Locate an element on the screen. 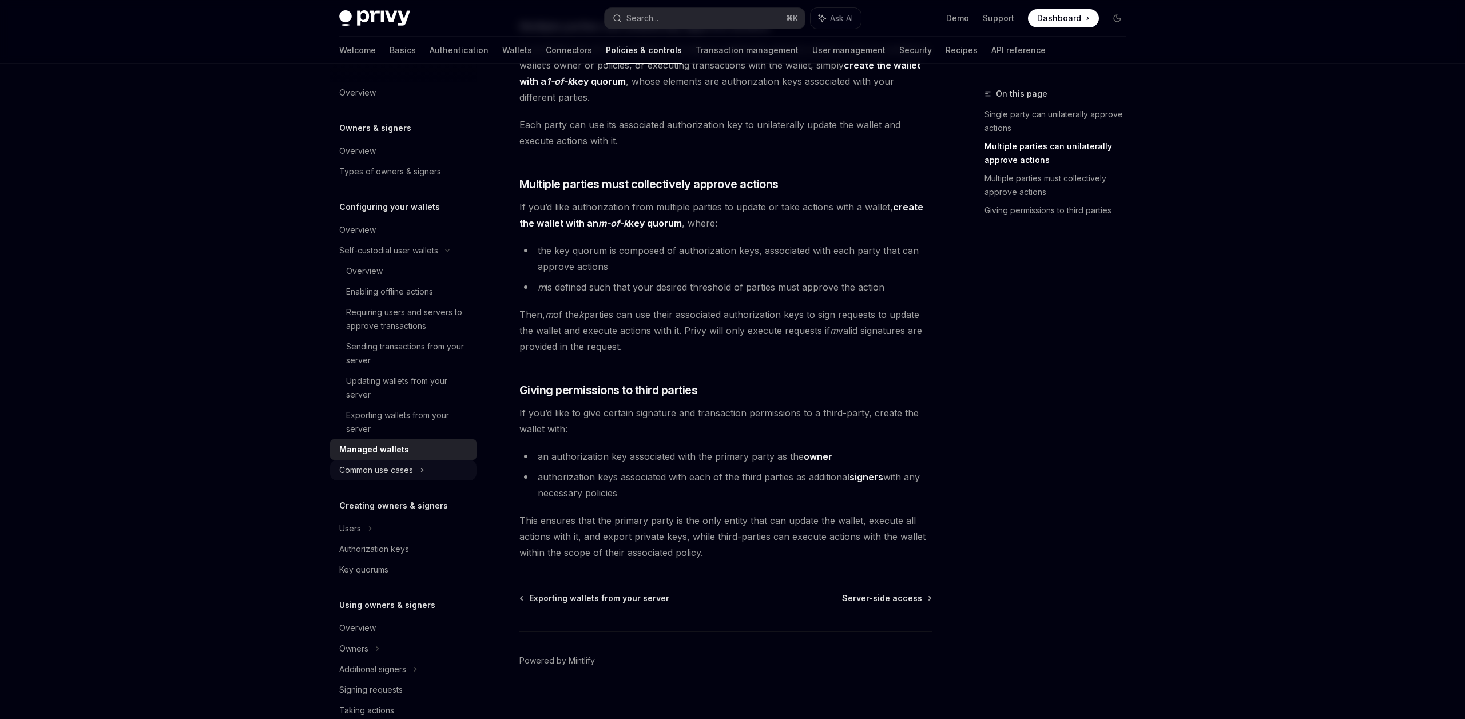 This screenshot has width=1465, height=719. li: the key quorum is composed of authorization keys, associated with each party that can approve act... is located at coordinates (726, 259).